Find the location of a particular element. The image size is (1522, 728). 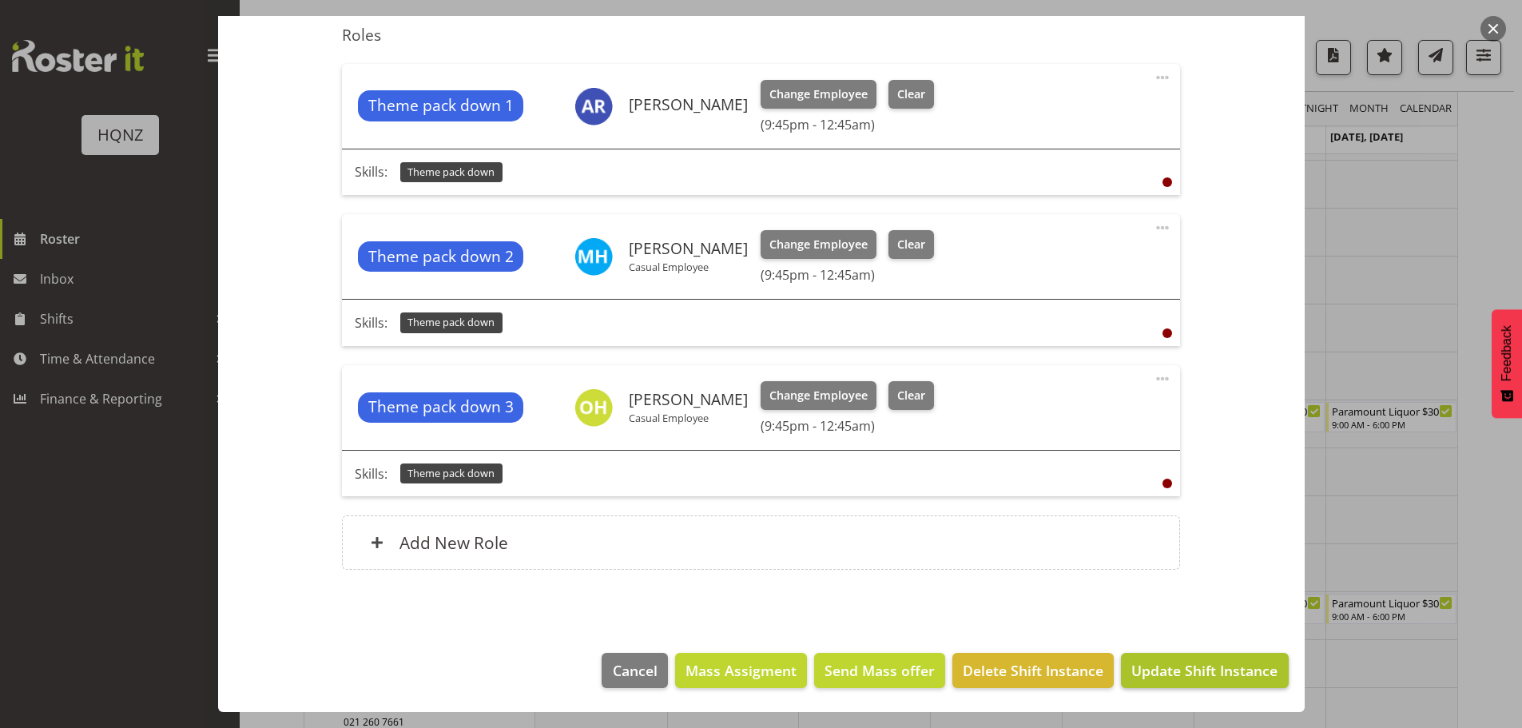

button: Mass Assigment is located at coordinates (741, 670).